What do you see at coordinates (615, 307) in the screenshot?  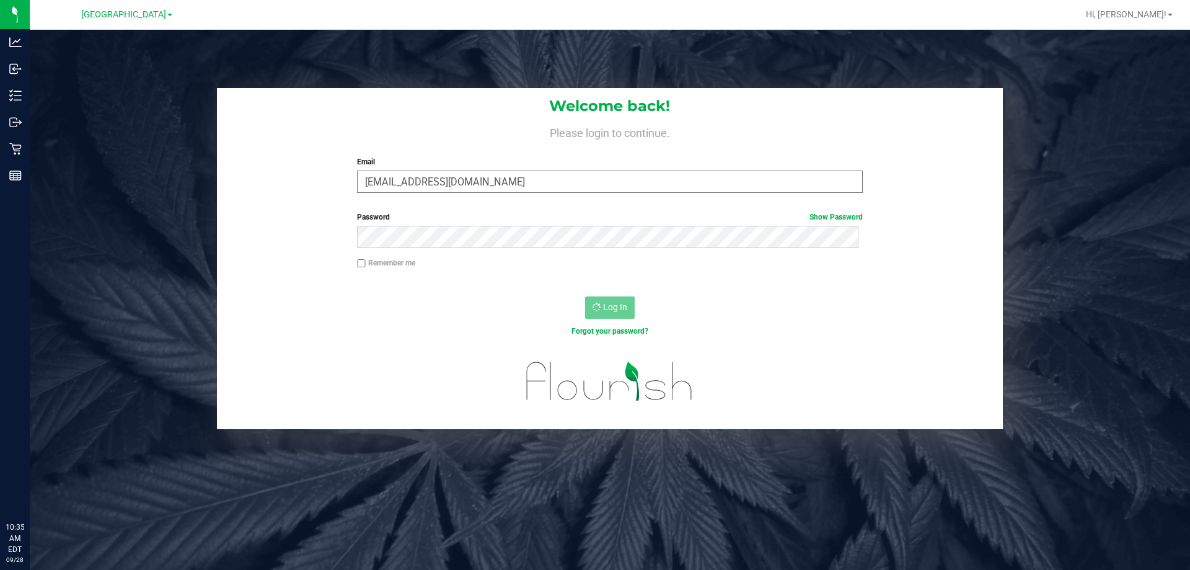 I see `span: Log In` at bounding box center [615, 307].